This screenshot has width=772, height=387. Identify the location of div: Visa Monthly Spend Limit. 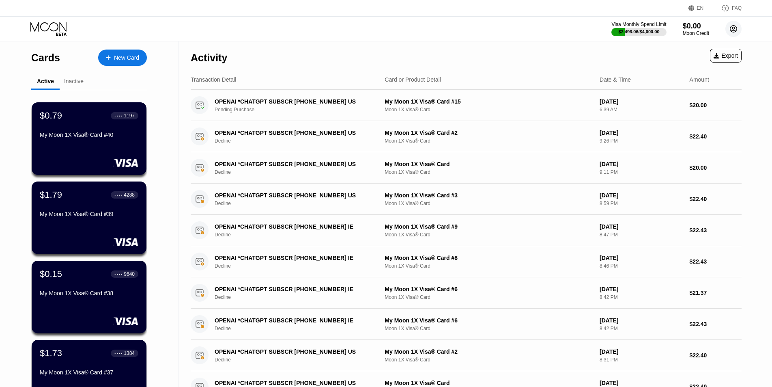
(639, 24).